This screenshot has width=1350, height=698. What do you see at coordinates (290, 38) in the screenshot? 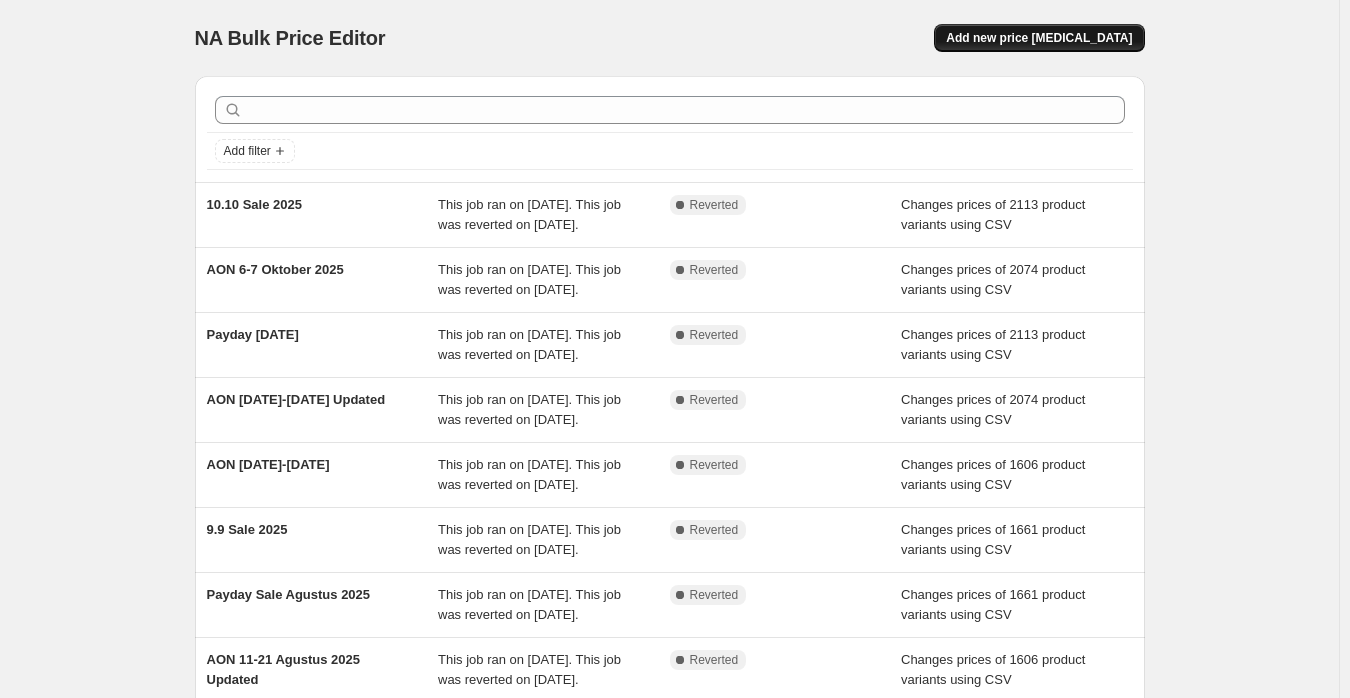
I see `span: NA Bulk Price Editor` at bounding box center [290, 38].